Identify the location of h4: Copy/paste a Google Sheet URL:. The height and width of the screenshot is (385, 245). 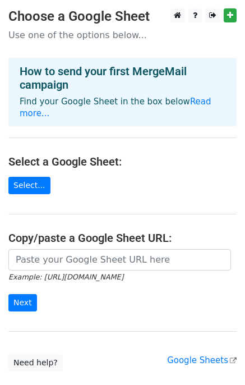
(122, 238).